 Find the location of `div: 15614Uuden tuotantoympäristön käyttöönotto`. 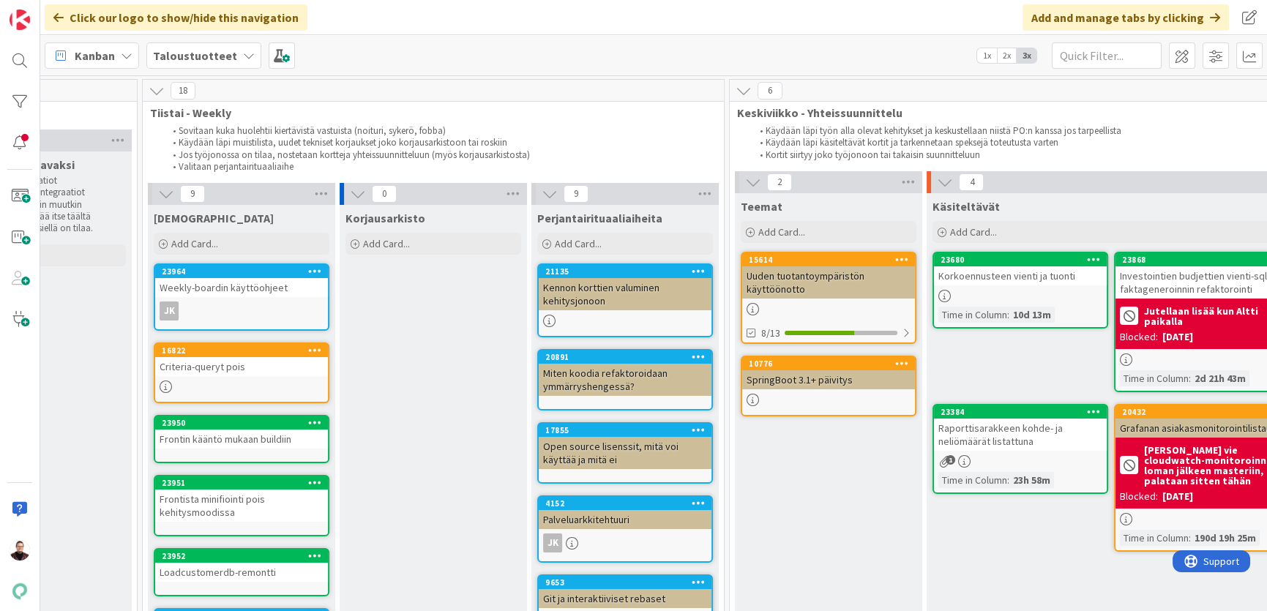

div: 15614Uuden tuotantoympäristön käyttöönotto is located at coordinates (829, 276).